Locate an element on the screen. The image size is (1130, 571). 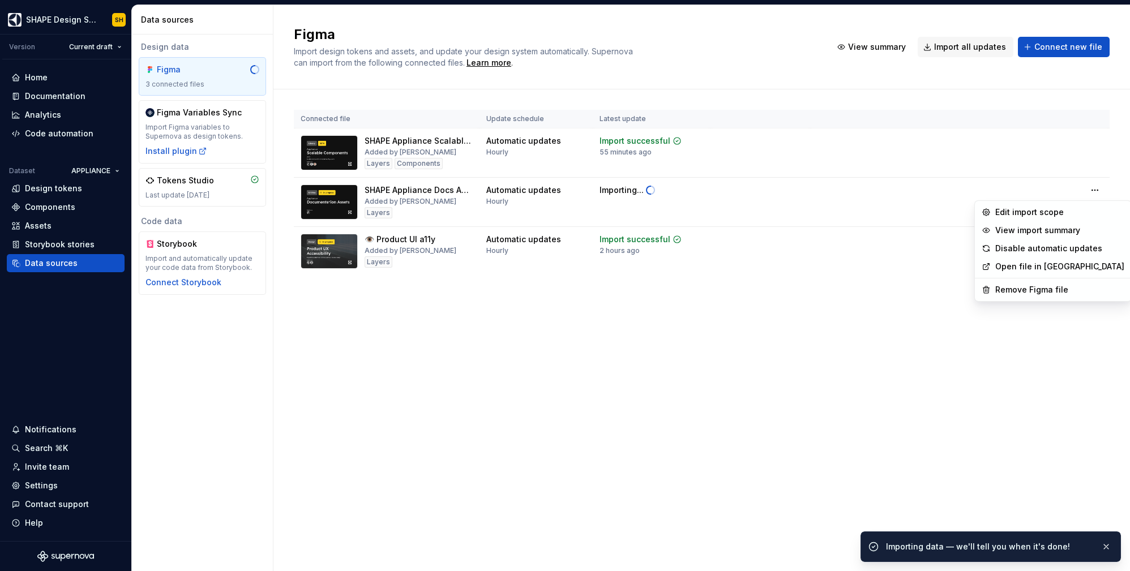
div: View import summary is located at coordinates (1060, 230).